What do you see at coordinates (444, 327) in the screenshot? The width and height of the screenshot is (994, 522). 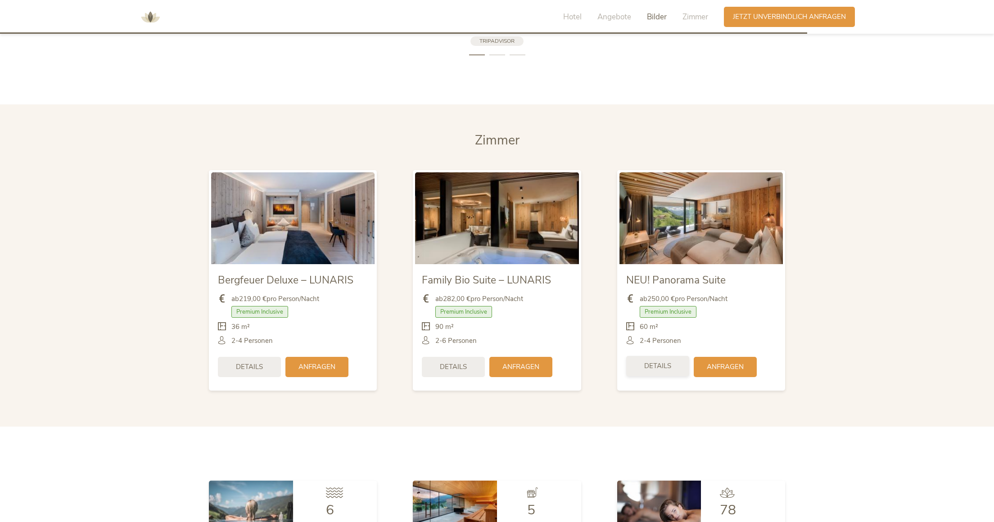 I see `span: 90 m²` at bounding box center [444, 327].